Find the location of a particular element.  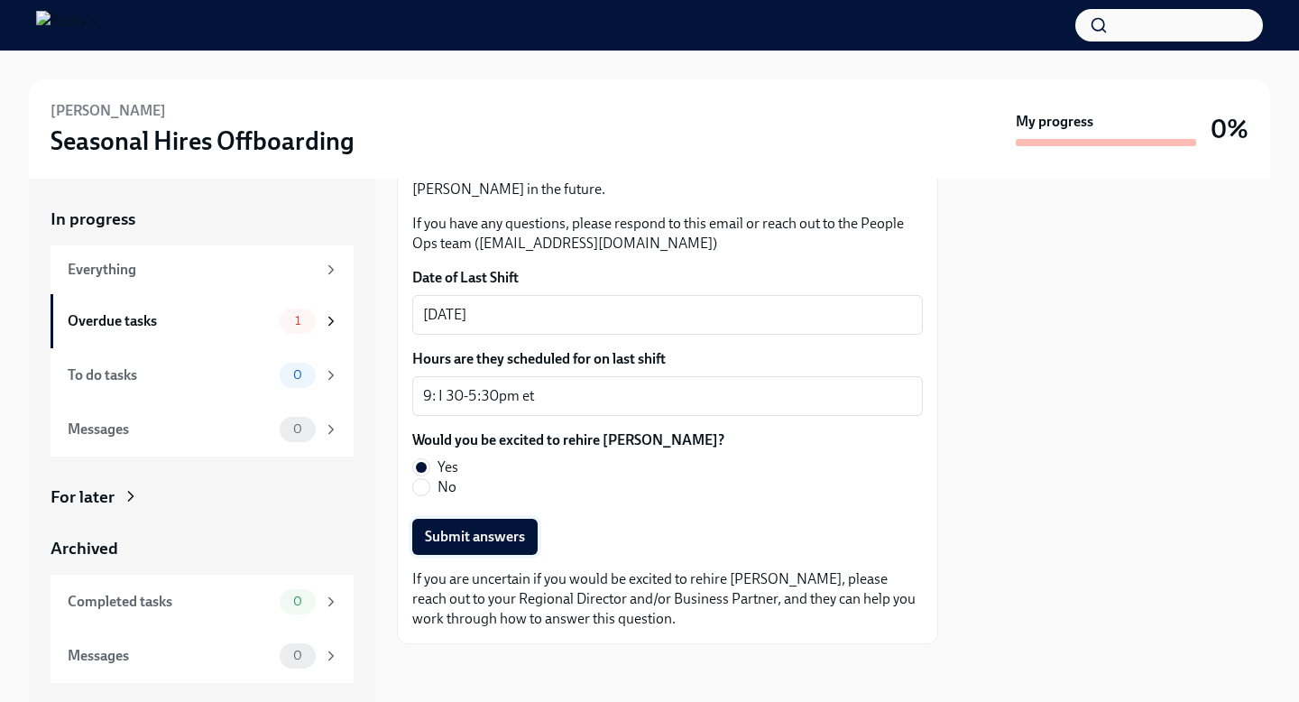

span: Yes is located at coordinates (448, 467).